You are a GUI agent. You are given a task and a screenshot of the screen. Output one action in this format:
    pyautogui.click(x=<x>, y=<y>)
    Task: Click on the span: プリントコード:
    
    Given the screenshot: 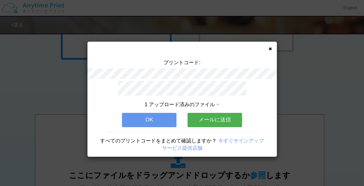 What is the action you would take?
    pyautogui.click(x=182, y=62)
    